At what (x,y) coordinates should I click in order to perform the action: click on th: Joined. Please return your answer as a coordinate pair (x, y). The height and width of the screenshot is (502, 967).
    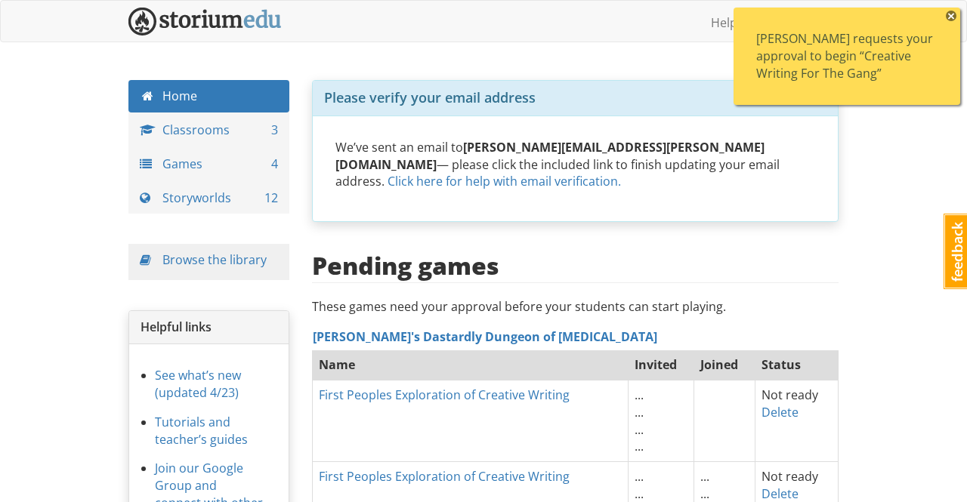
    Looking at the image, I should click on (724, 366).